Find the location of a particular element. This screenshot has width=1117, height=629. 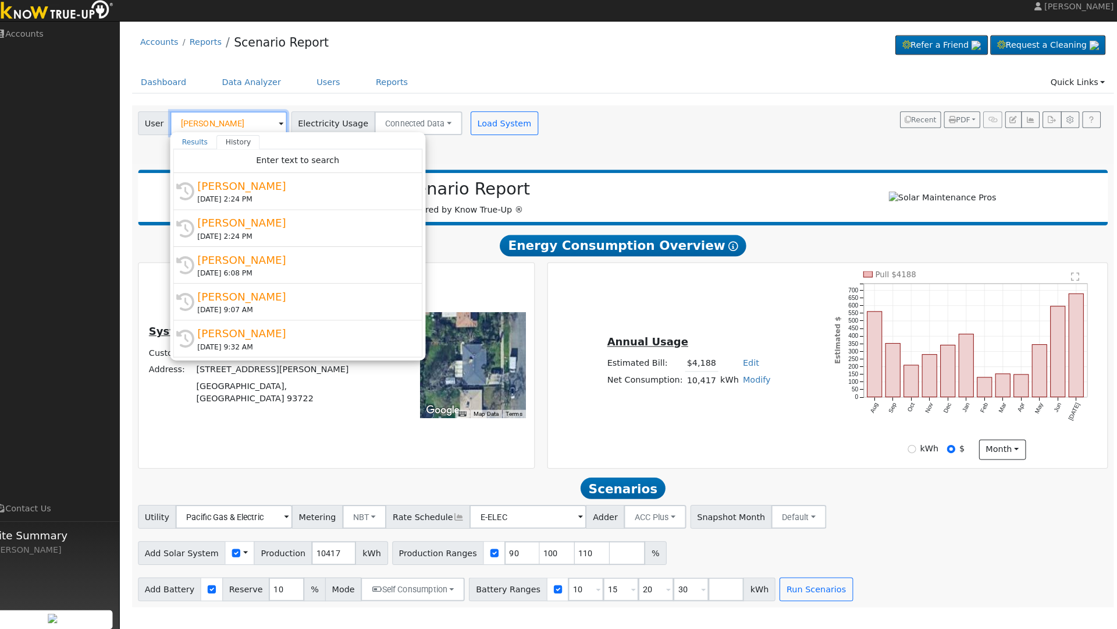

u: System Details is located at coordinates (203, 333).